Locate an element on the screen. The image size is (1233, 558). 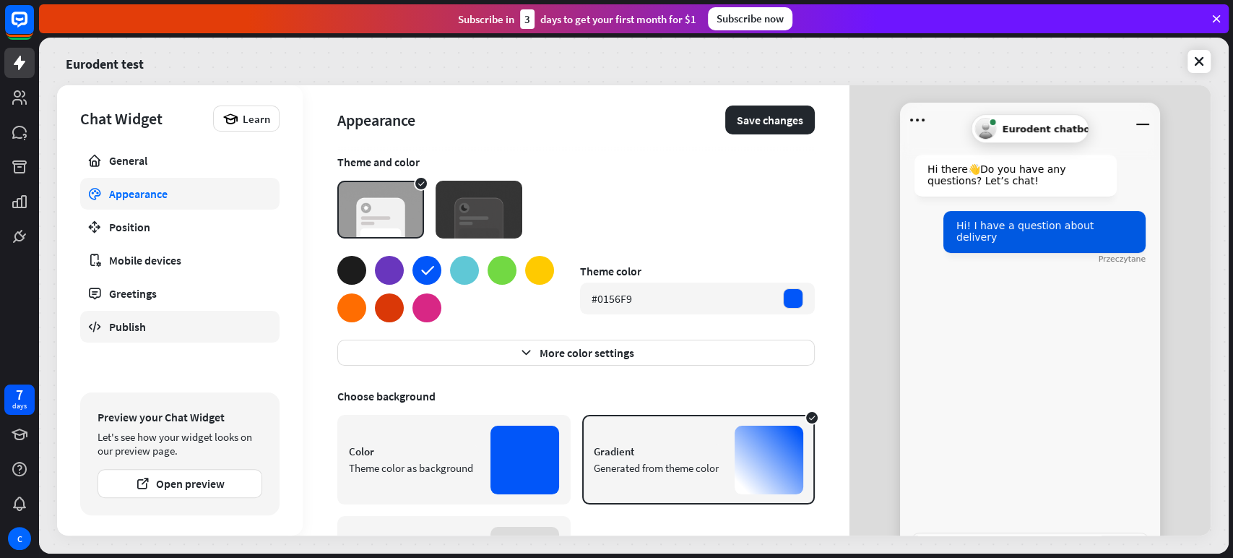
div: Gradient is located at coordinates (659, 451).